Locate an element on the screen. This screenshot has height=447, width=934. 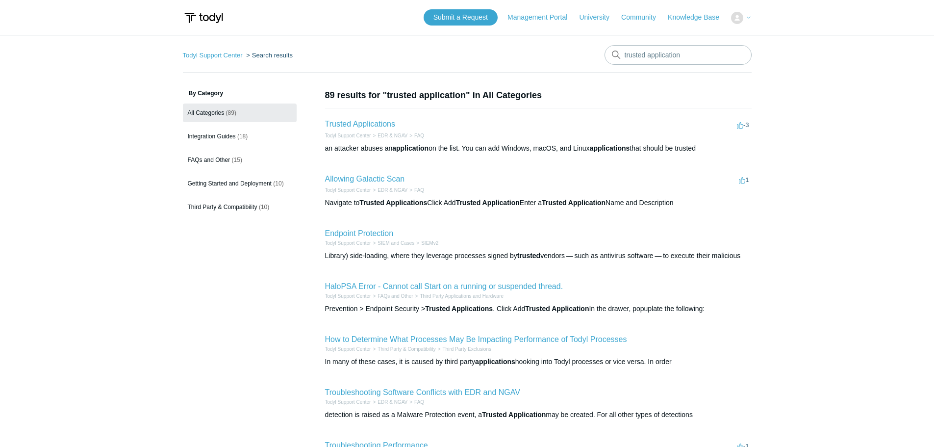
span: -3 is located at coordinates (743, 125).